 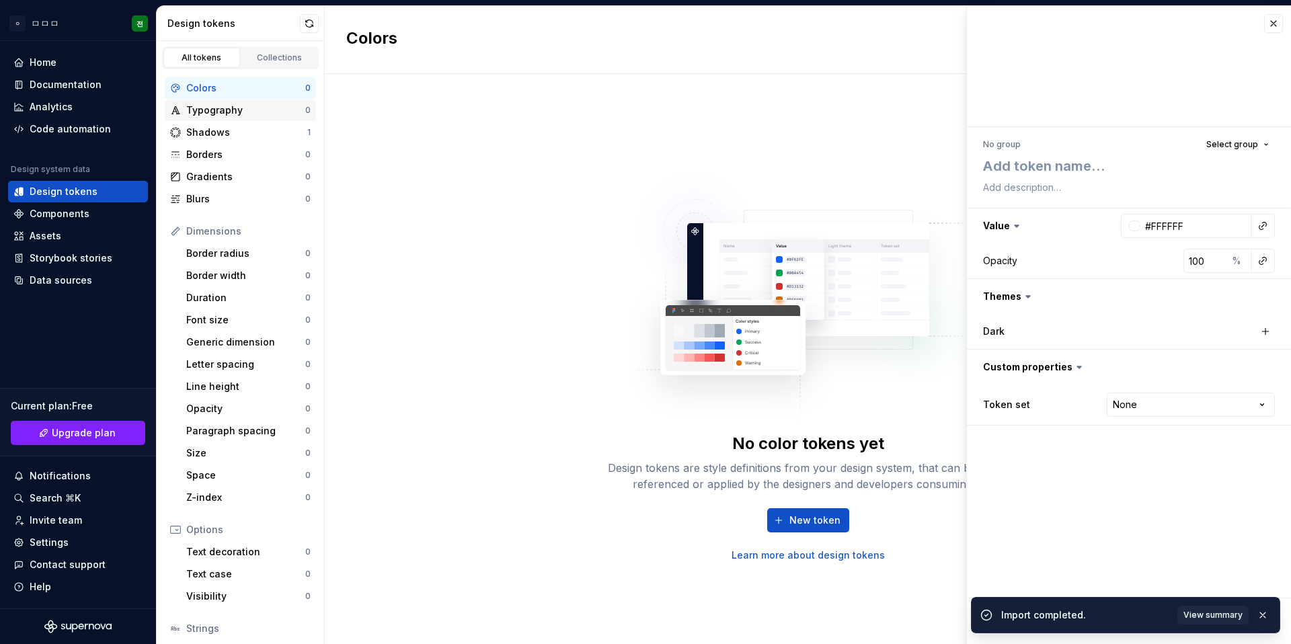 I want to click on div: 1, so click(x=309, y=132).